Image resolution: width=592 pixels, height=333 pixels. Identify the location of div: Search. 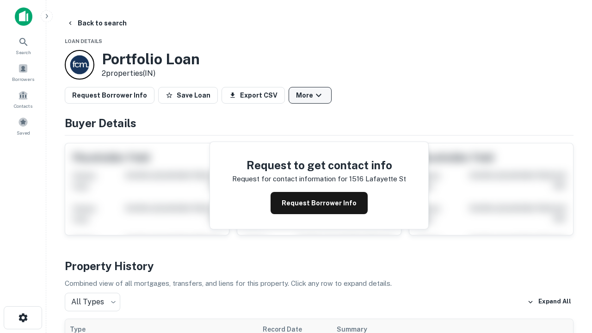
(23, 45).